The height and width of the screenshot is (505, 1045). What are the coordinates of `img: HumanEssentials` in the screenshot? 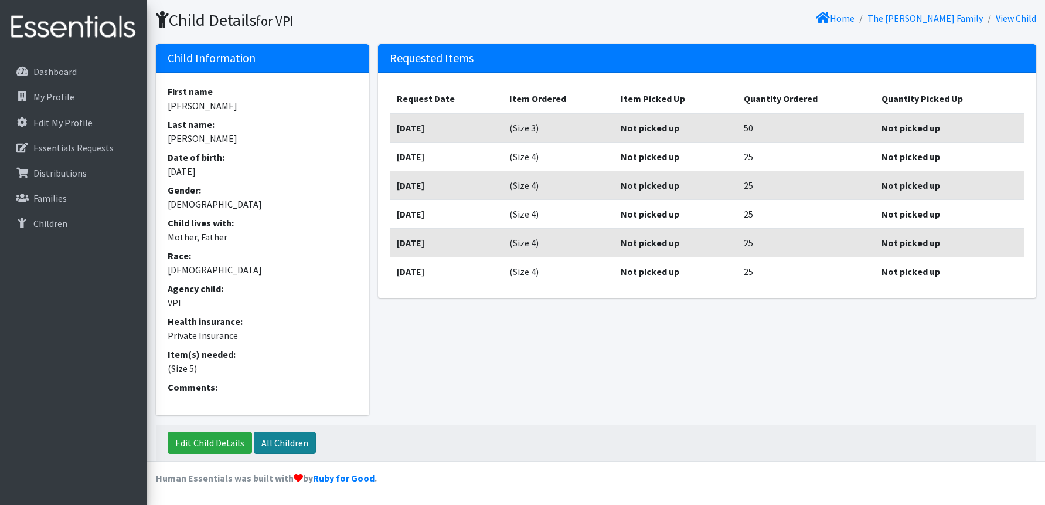 It's located at (73, 27).